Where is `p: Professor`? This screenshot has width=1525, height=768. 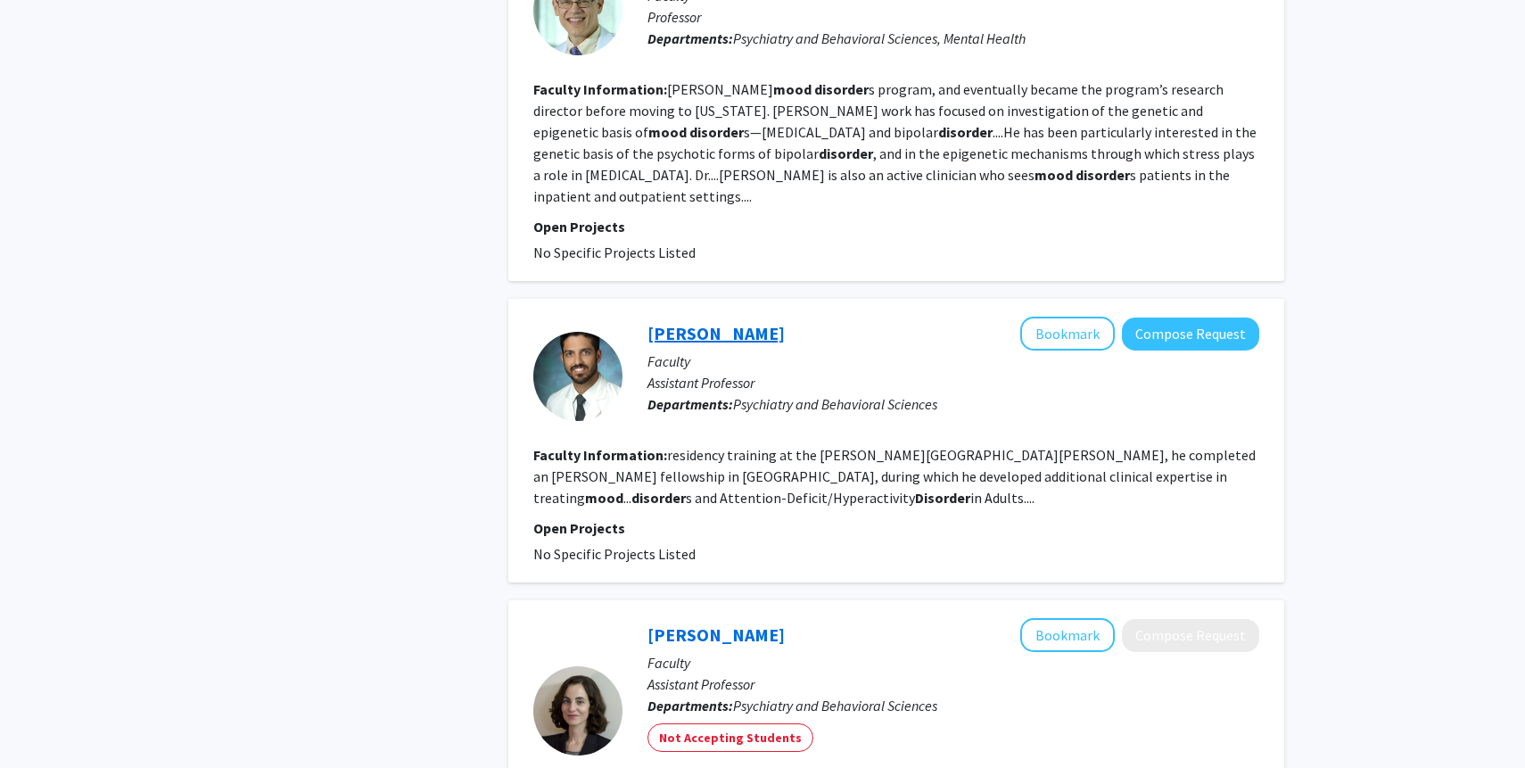
p: Professor is located at coordinates (953, 17).